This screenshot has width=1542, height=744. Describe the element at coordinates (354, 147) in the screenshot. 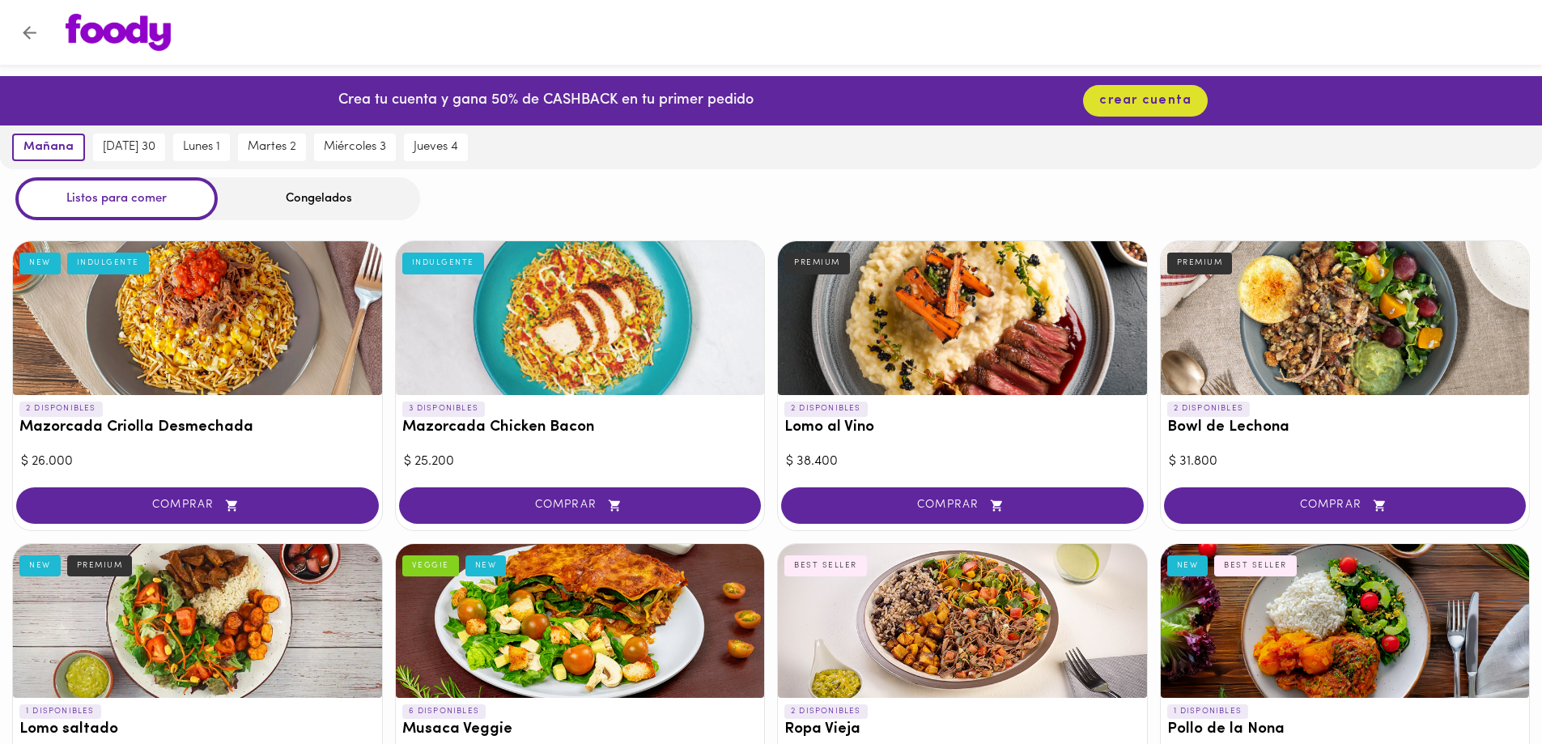

I see `span: miércoles 3` at that location.